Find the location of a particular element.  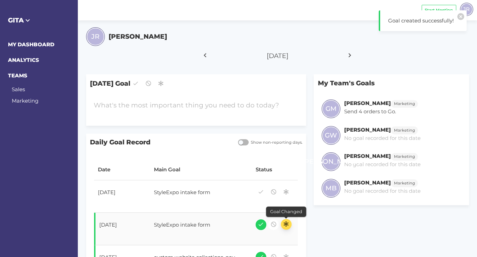

p: My Team's Goals is located at coordinates (391, 83).